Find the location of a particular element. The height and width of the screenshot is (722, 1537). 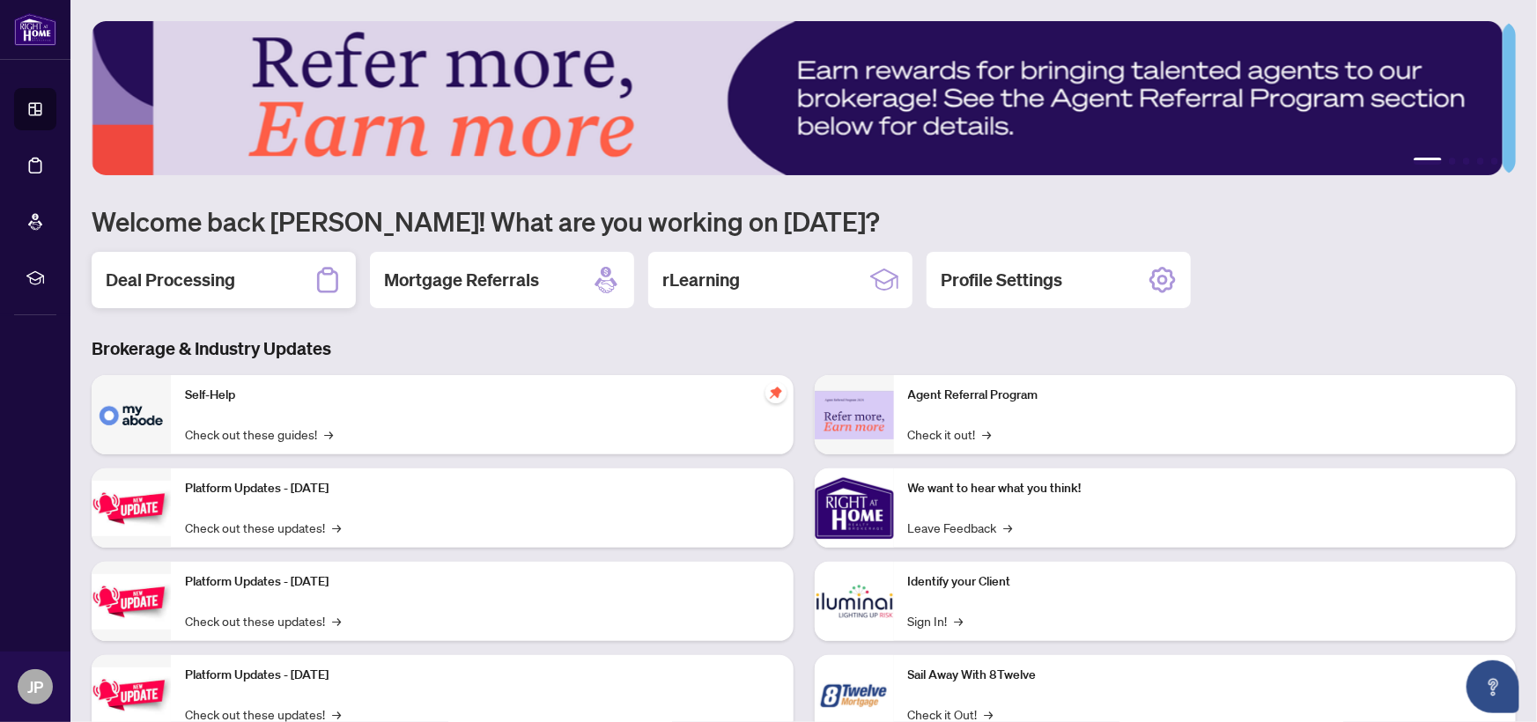

a: Sign In!→ is located at coordinates (936, 621).